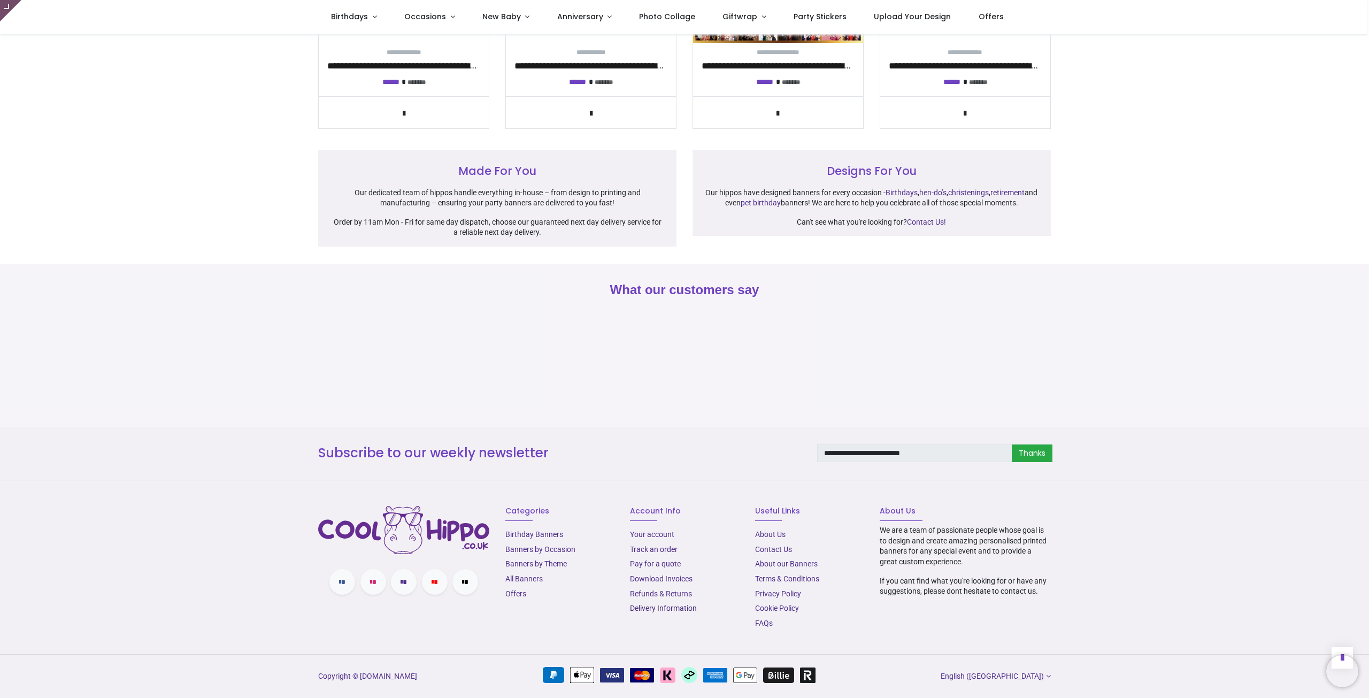  I want to click on img: Revolut Pay, so click(808, 675).